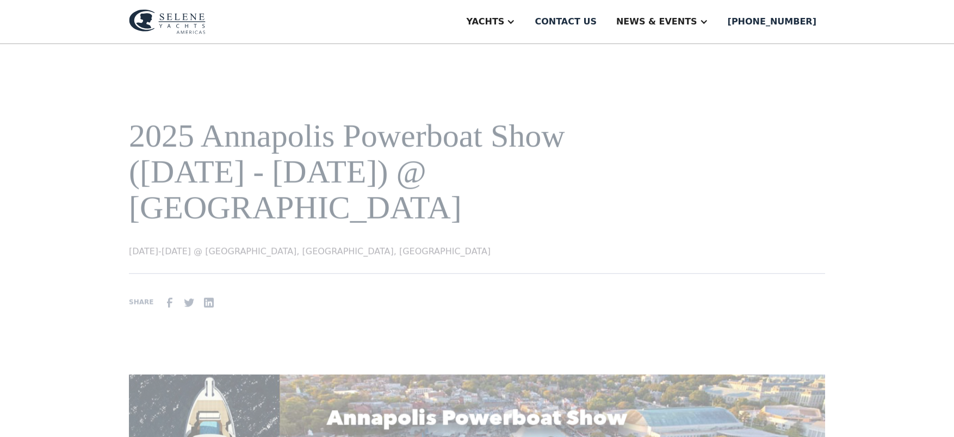 The width and height of the screenshot is (954, 437). Describe the element at coordinates (170, 303) in the screenshot. I see `img: facebook` at that location.